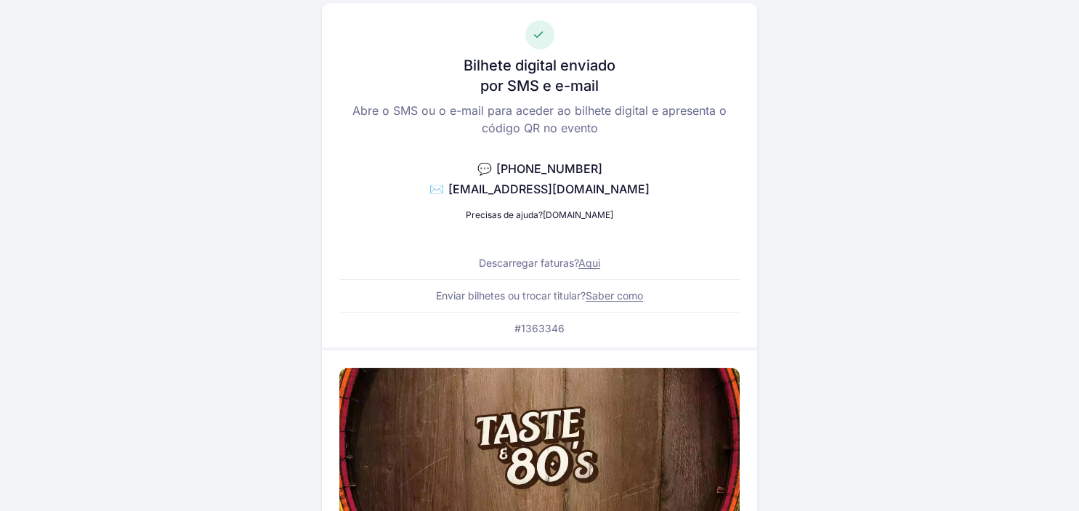  I want to click on a: Saber como, so click(614, 295).